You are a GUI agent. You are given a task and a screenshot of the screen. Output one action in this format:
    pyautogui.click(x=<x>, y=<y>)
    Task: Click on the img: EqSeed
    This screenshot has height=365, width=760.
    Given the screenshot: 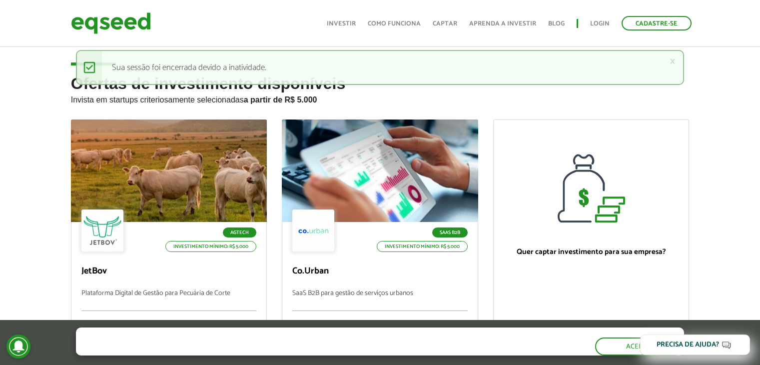 What is the action you would take?
    pyautogui.click(x=111, y=23)
    